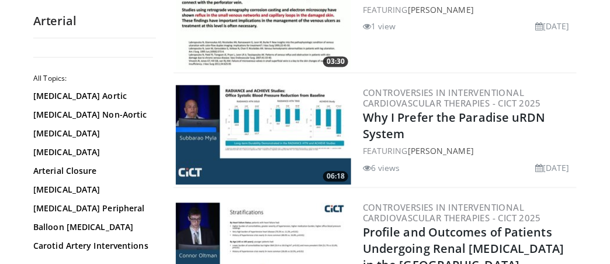  I want to click on span: 06:18, so click(336, 177).